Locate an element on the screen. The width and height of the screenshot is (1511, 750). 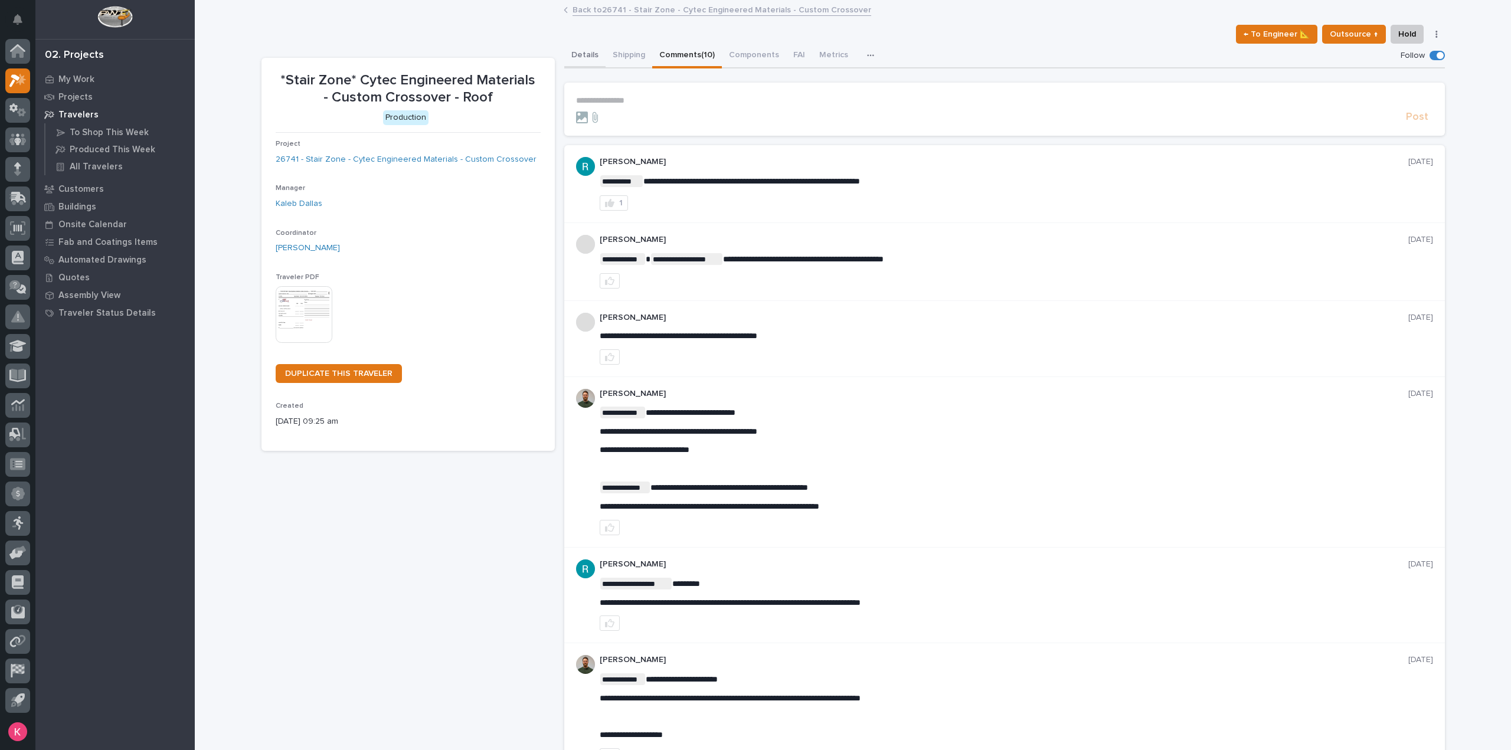
button: Post is located at coordinates (1417, 117).